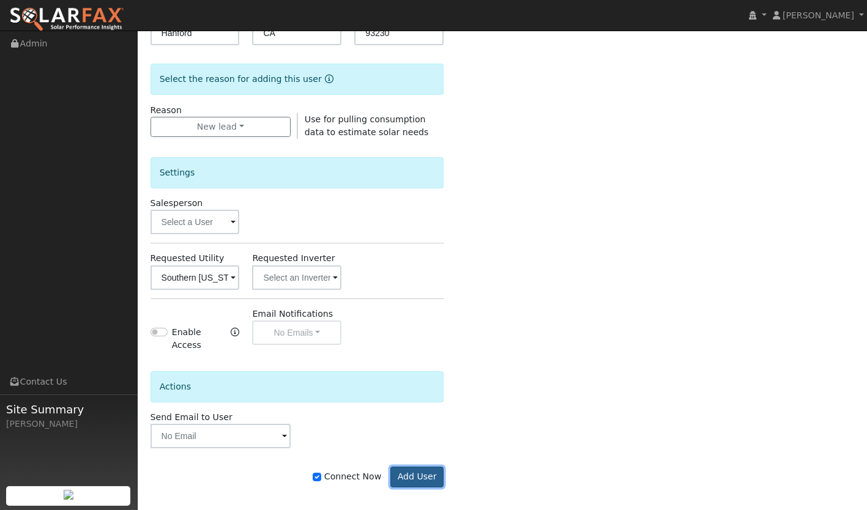 This screenshot has width=867, height=510. Describe the element at coordinates (192, 417) in the screenshot. I see `label: Send Email to User` at that location.